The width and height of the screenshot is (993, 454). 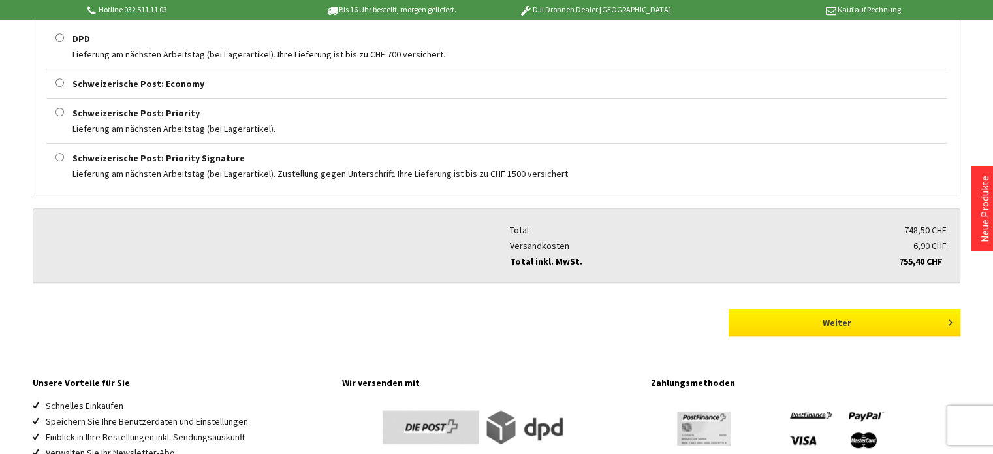 I want to click on li: Einblick in Ihre Bestellungen inkl. Sendungsauskunft, so click(x=187, y=437).